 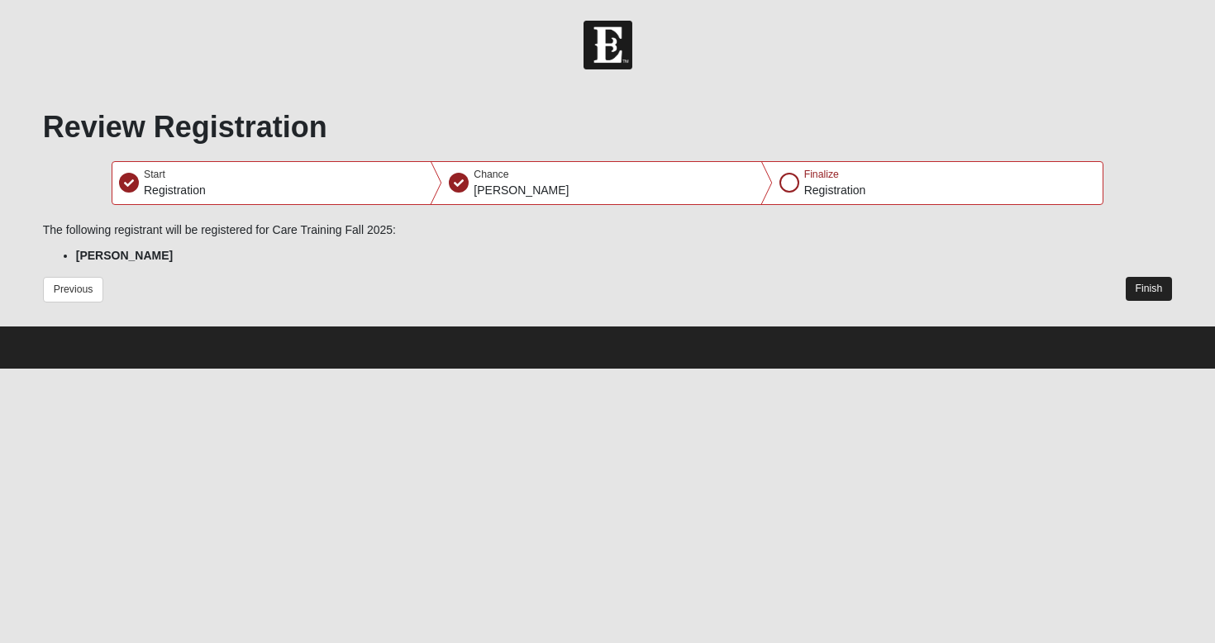 What do you see at coordinates (74, 289) in the screenshot?
I see `button: Previous` at bounding box center [74, 289].